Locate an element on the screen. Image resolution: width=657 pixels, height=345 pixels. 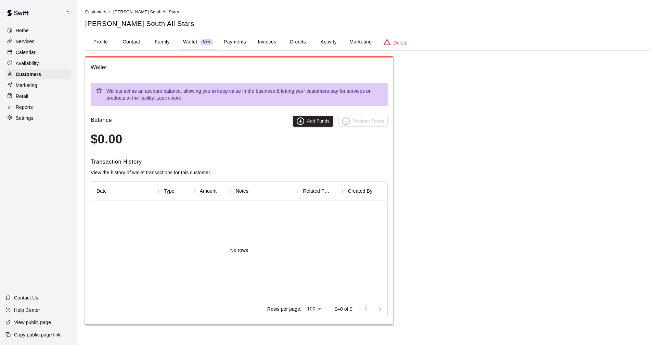
div: Home is located at coordinates (38, 30).